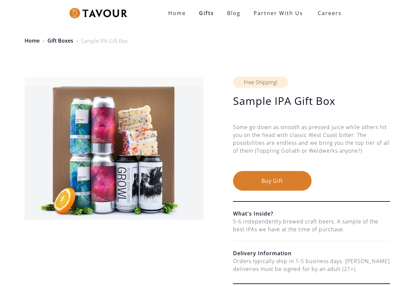 The width and height of the screenshot is (414, 286). I want to click on strong: Careers, so click(329, 13).